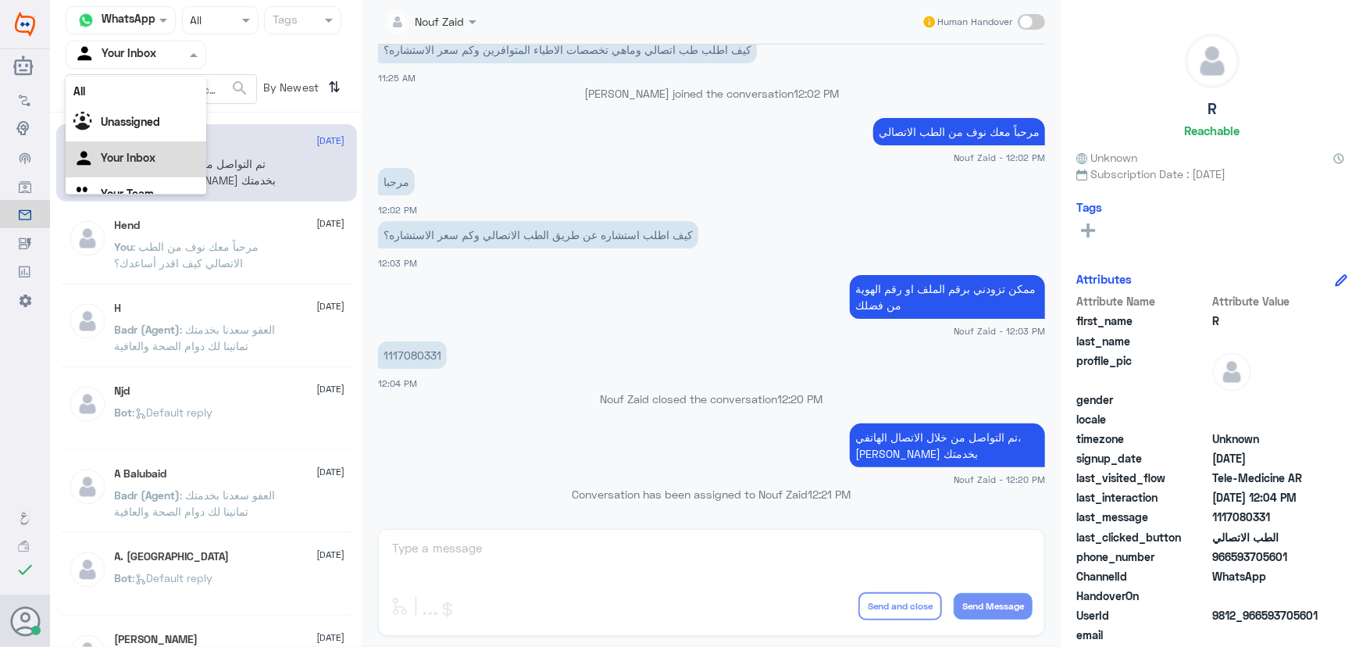 Image resolution: width=1363 pixels, height=647 pixels. What do you see at coordinates (1143, 516) in the screenshot?
I see `span: last_message` at bounding box center [1143, 516].